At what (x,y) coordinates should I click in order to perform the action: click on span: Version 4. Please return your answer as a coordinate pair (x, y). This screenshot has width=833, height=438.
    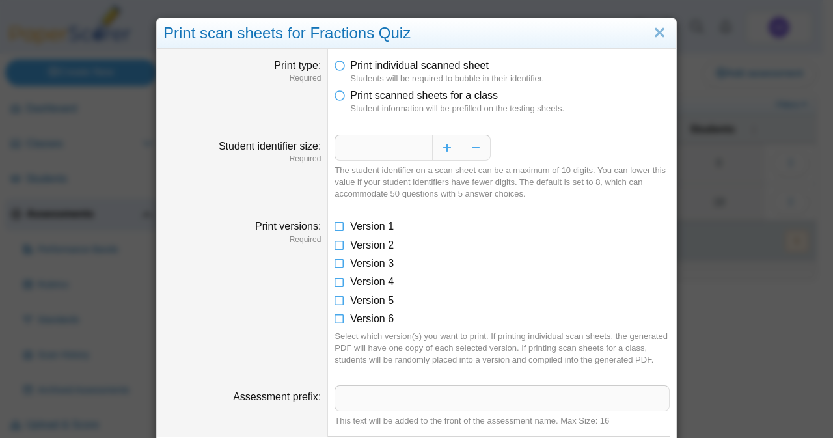
    Looking at the image, I should click on (371, 281).